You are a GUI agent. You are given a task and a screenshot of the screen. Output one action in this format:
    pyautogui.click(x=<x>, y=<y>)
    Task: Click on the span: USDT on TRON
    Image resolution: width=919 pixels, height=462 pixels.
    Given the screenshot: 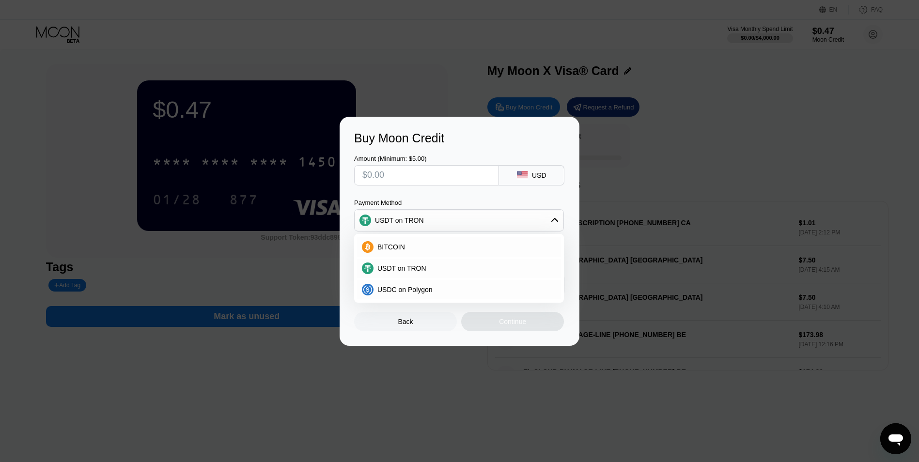 What is the action you would take?
    pyautogui.click(x=402, y=268)
    